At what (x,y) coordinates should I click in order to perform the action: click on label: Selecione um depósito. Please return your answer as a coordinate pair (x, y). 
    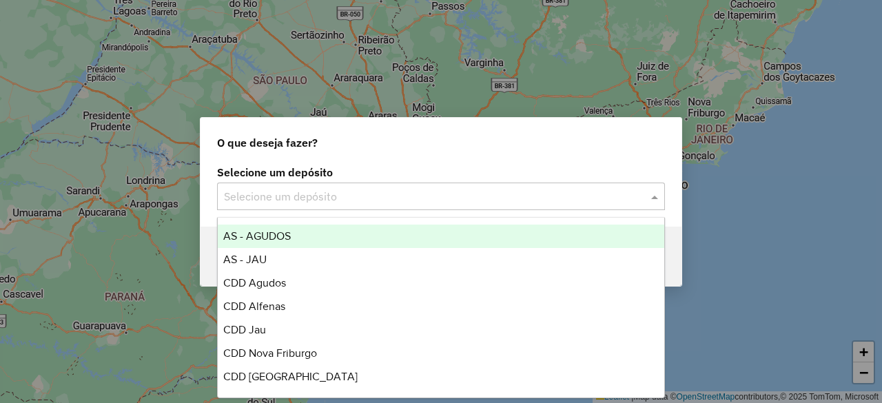
    Looking at the image, I should click on (441, 172).